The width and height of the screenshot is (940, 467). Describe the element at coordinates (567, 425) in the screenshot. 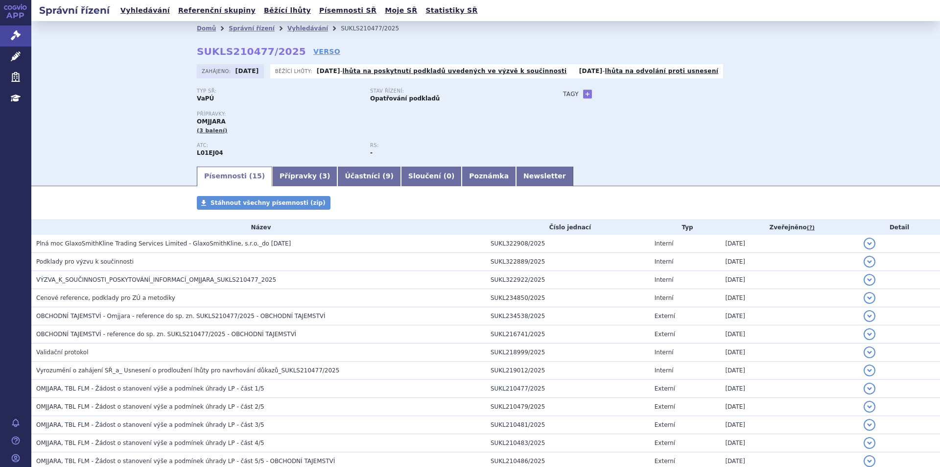

I see `td: SUKL210481/2025` at that location.